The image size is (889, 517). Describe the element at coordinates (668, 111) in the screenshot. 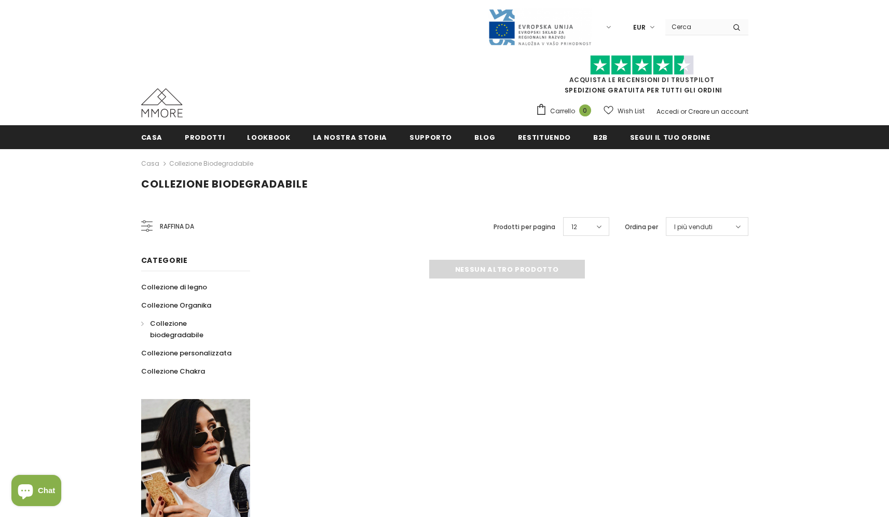

I see `a: Accedi` at that location.